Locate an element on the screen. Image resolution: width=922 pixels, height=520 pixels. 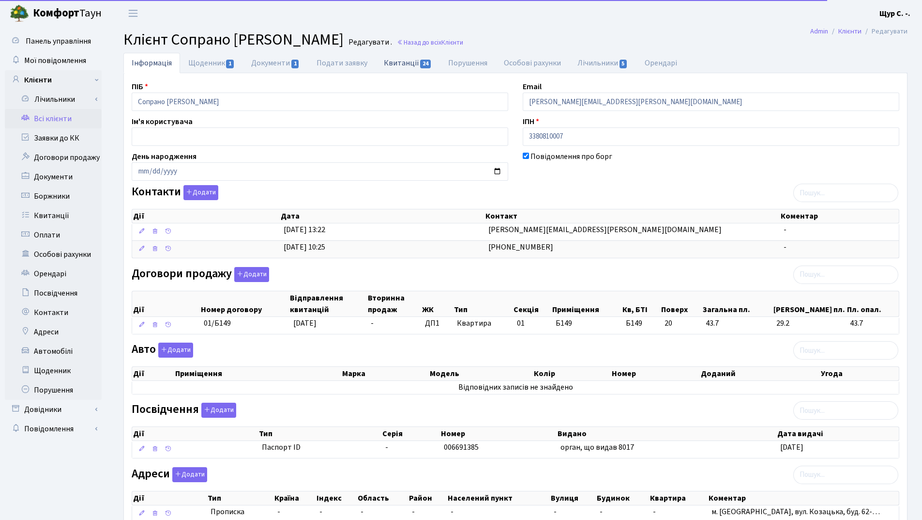
th: Населений пункт is located at coordinates (498, 498).